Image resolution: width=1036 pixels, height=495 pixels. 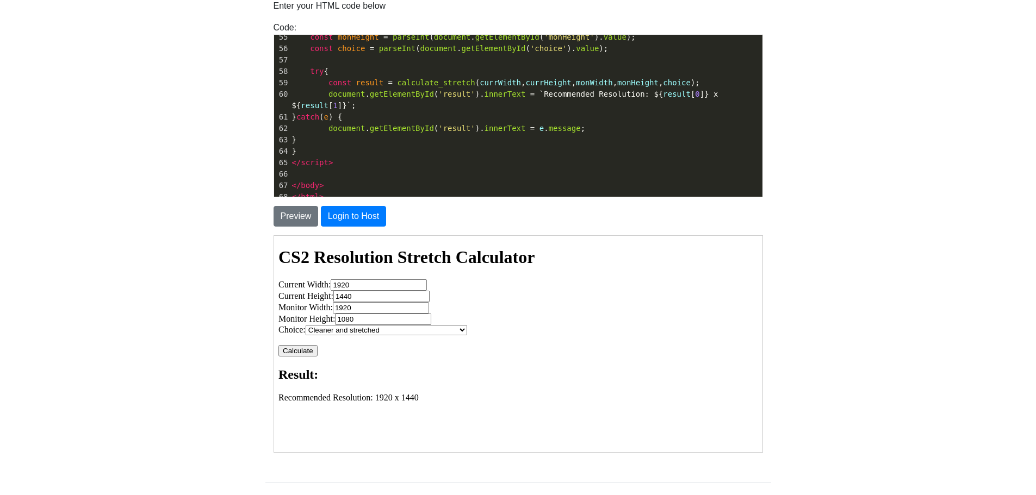 What do you see at coordinates (98, 93) in the screenshot?
I see `label: Choice:` at bounding box center [98, 93].